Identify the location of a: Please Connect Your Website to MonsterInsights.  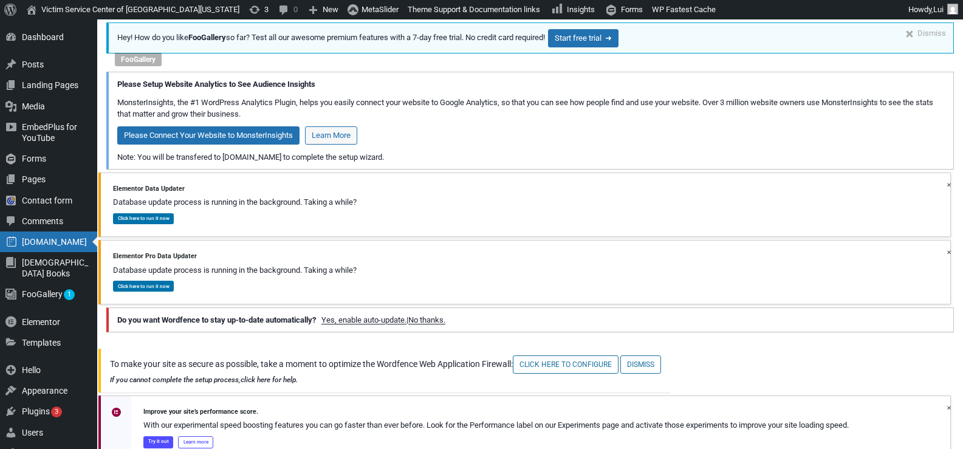
(209, 136).